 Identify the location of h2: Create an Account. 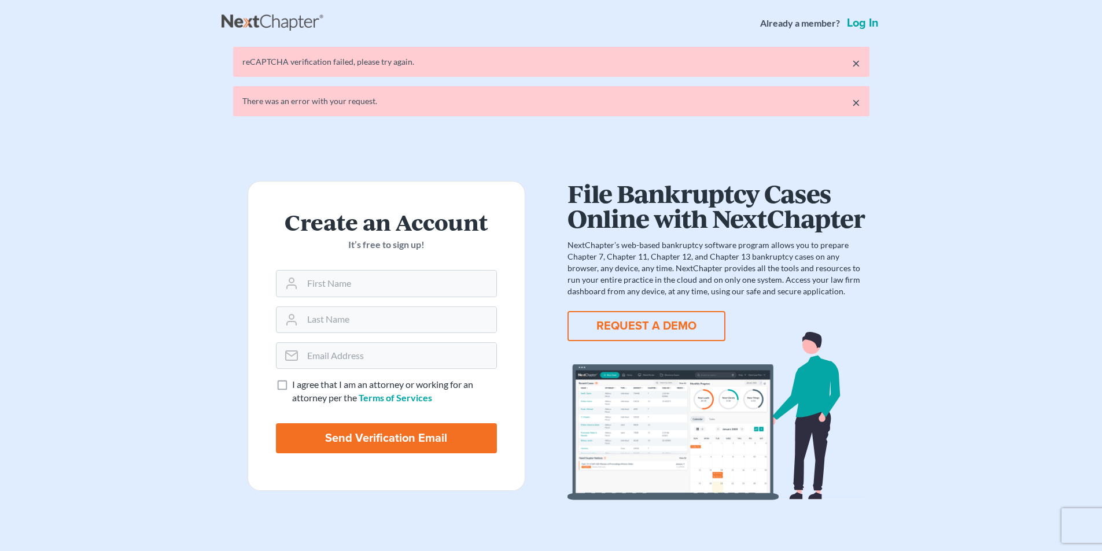
(386, 222).